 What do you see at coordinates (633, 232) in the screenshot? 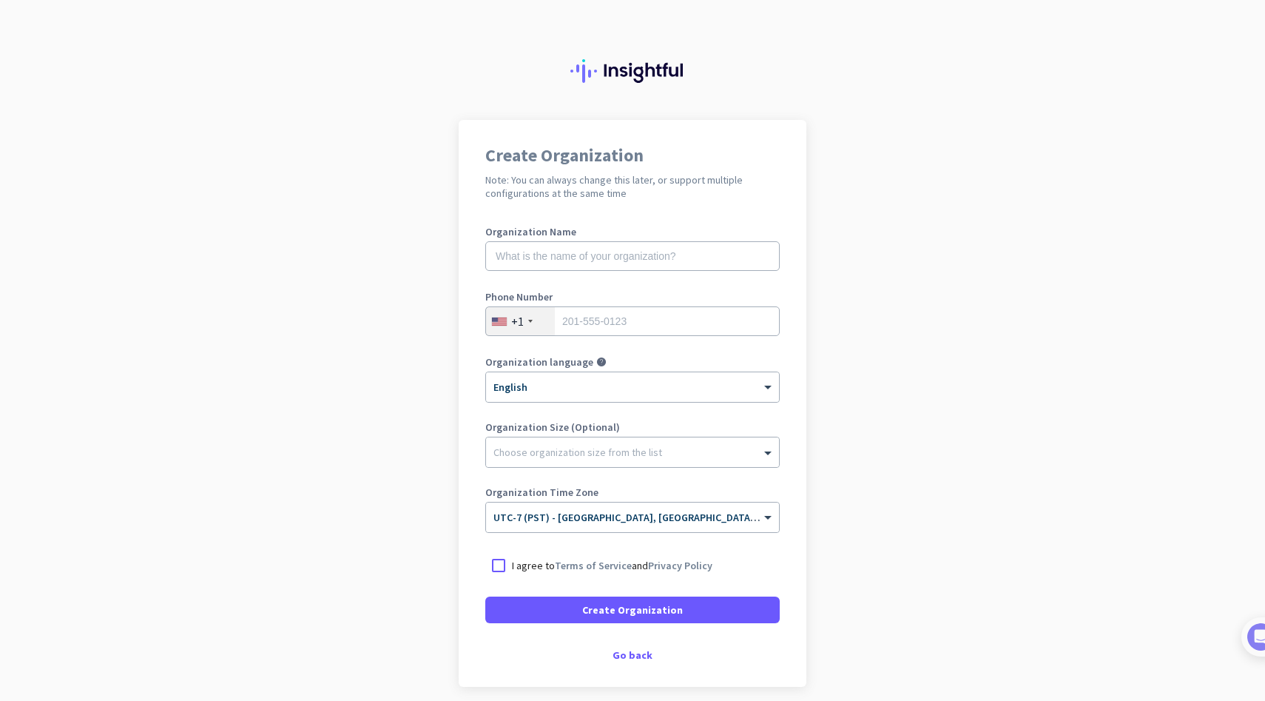
I see `label: Organization Name` at bounding box center [633, 232].